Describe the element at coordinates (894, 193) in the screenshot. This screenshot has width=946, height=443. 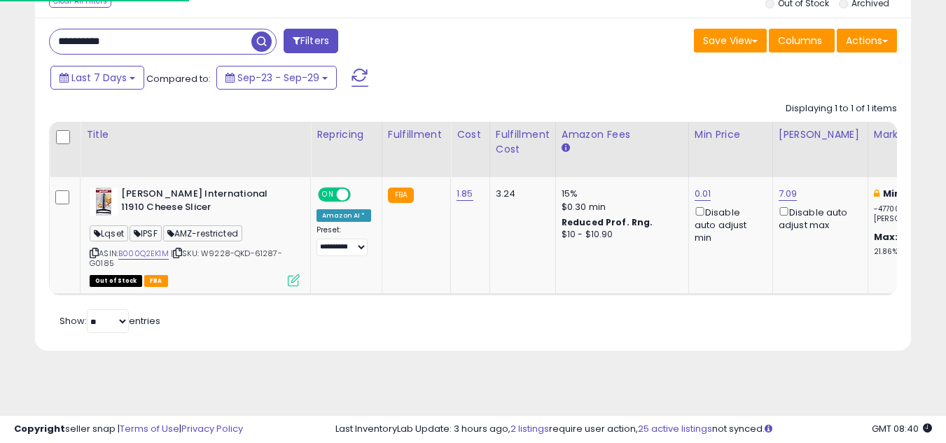
I see `b: Min:` at that location.